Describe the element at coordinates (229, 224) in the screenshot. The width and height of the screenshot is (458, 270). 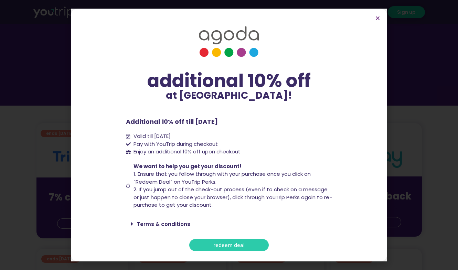
I see `div: Terms & conditions` at that location.